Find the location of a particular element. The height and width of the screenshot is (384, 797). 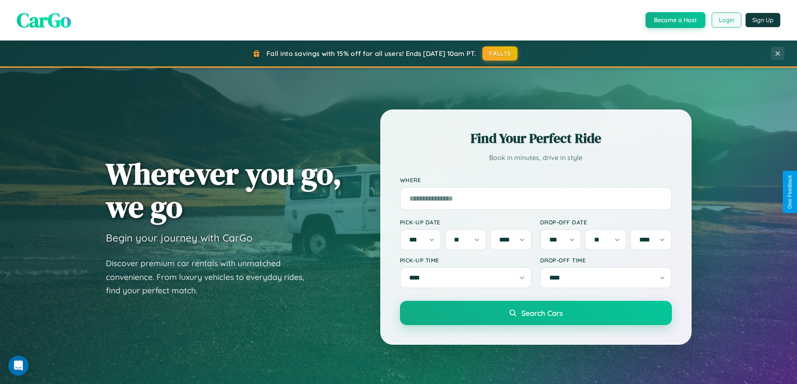

label: Pick-up Time is located at coordinates (465, 260).